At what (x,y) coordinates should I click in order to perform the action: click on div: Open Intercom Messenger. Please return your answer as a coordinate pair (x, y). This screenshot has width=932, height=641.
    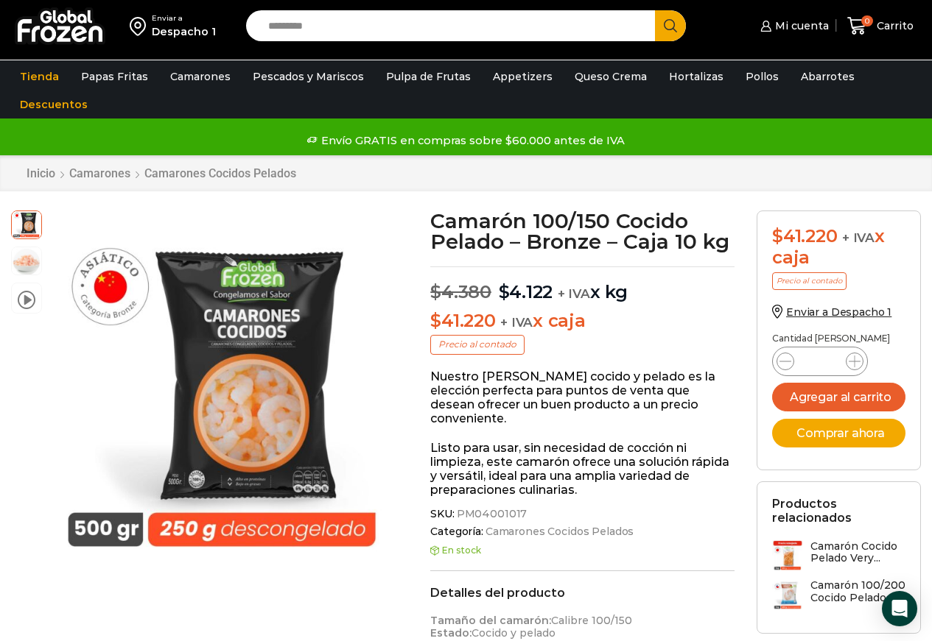
    Looking at the image, I should click on (899, 609).